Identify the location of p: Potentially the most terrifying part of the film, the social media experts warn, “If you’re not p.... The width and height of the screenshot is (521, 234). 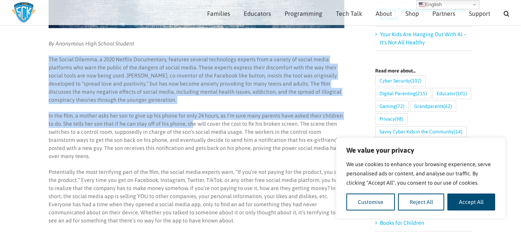
(196, 196).